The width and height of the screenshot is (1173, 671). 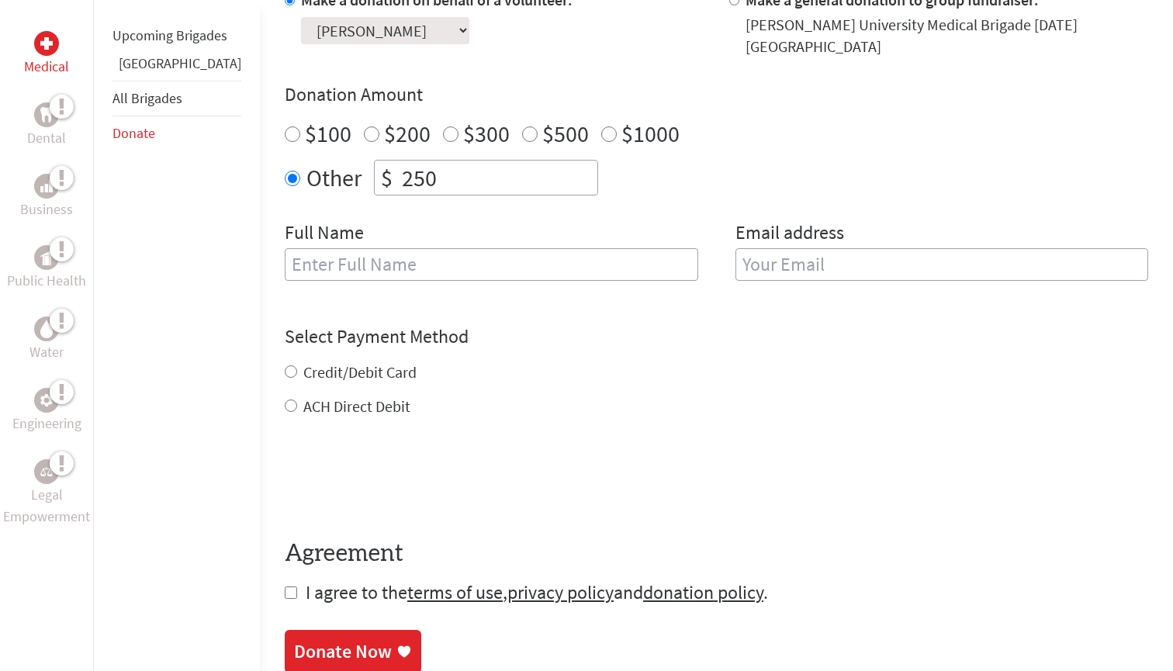 What do you see at coordinates (498, 178) in the screenshot?
I see `input: Enter Amount` at bounding box center [498, 178].